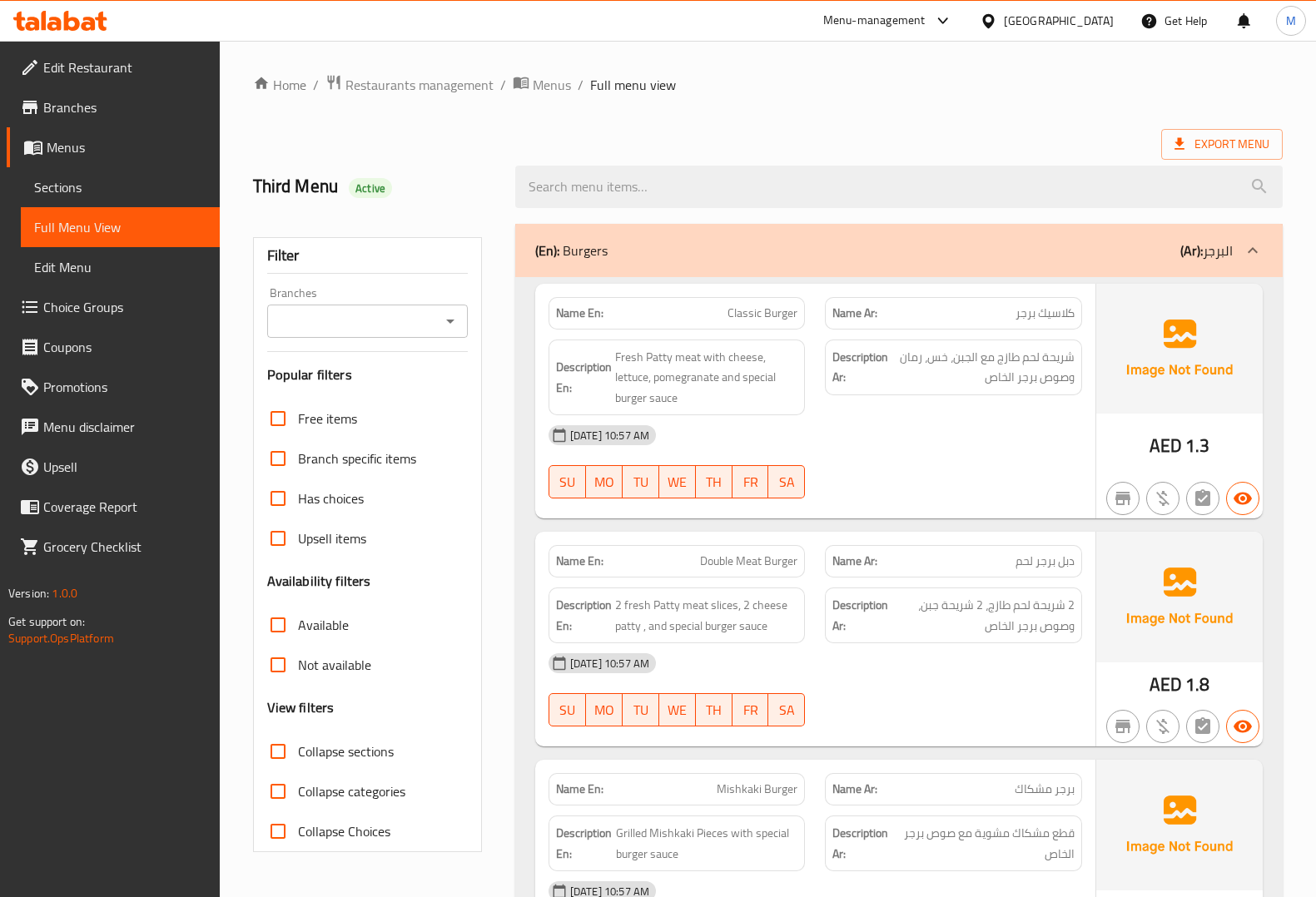  What do you see at coordinates (899, 186) in the screenshot?
I see `input: search` at bounding box center [899, 186].